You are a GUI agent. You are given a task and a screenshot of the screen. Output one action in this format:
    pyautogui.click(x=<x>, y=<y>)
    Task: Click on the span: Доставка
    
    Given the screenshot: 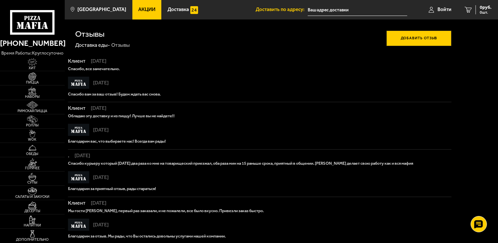 What is the action you would take?
    pyautogui.click(x=178, y=9)
    